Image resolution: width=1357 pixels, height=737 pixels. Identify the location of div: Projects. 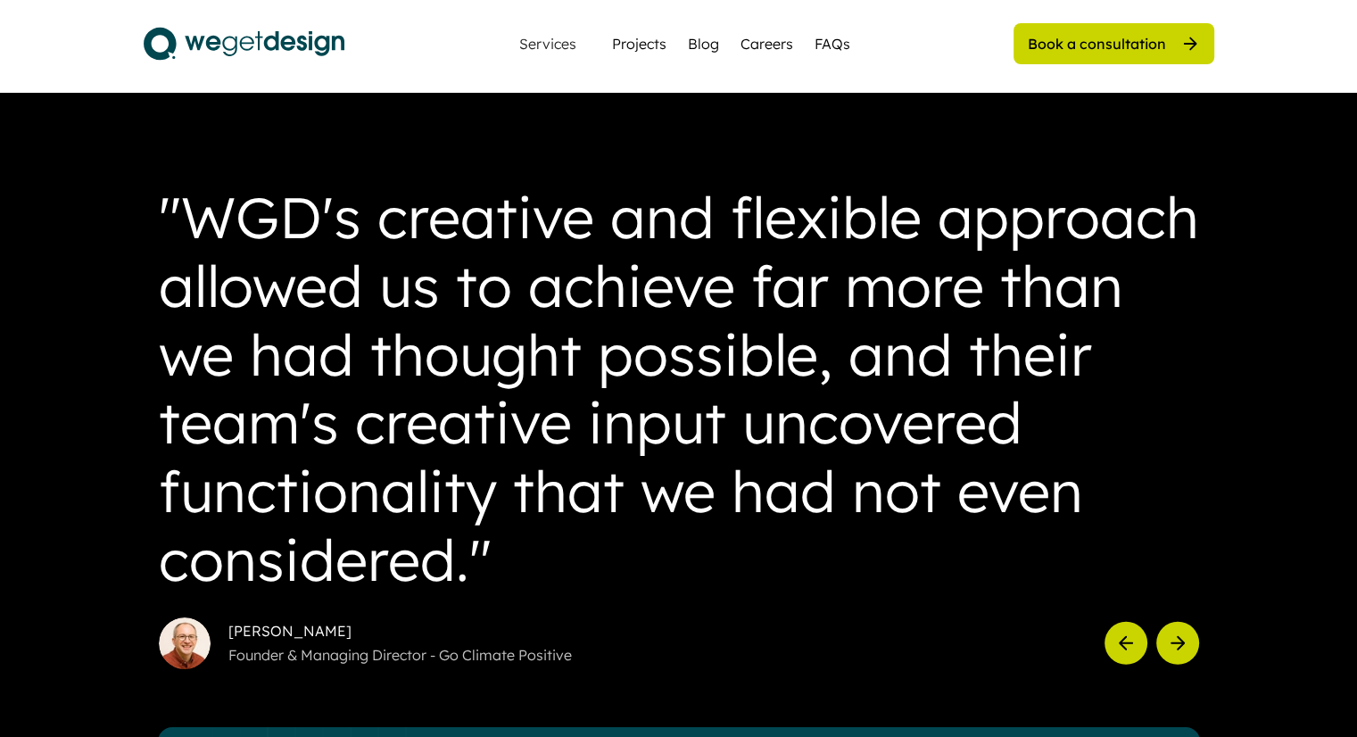
(639, 44).